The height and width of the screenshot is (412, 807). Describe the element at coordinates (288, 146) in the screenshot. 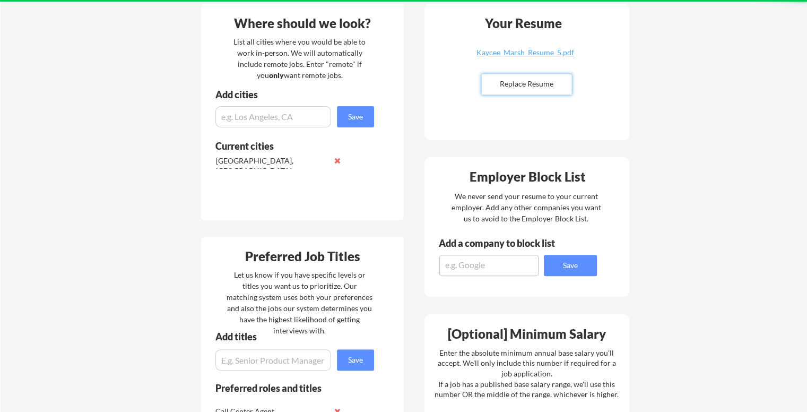

I see `div: Current cities` at that location.